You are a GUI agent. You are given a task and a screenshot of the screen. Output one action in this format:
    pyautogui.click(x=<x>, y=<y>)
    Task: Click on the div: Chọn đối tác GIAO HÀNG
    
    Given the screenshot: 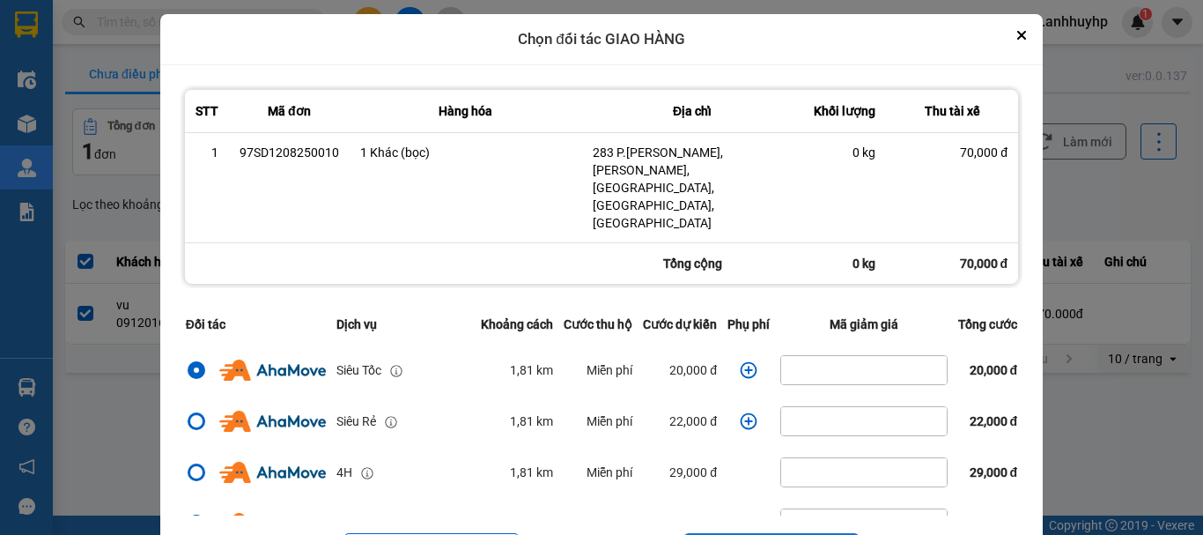 What is the action you would take?
    pyautogui.click(x=602, y=40)
    